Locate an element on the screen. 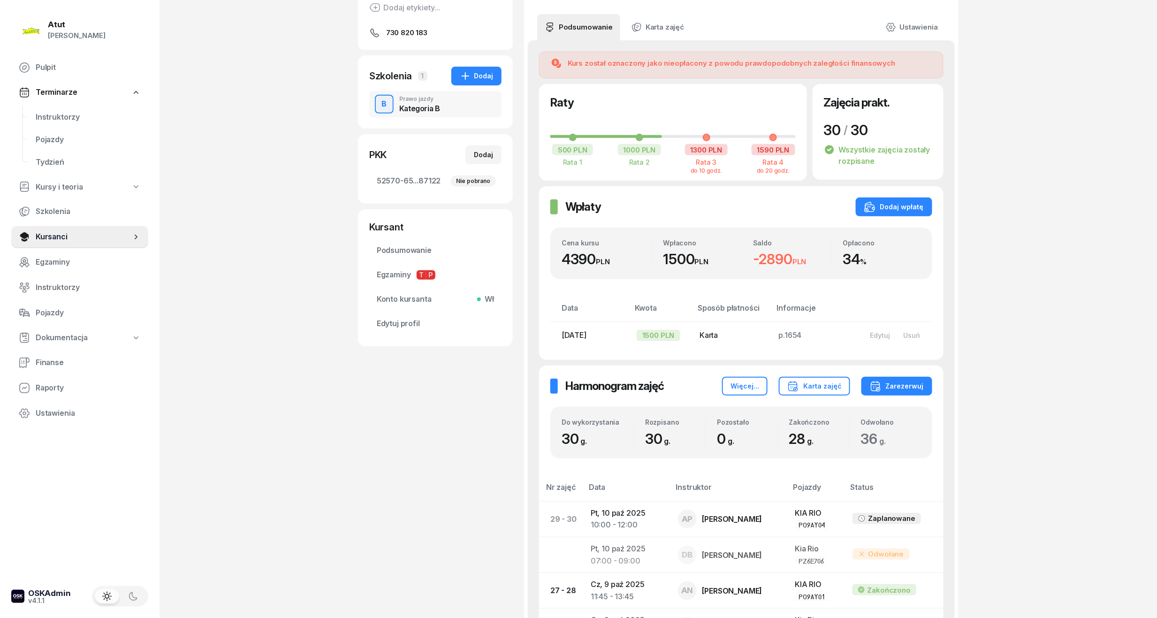  span: AN is located at coordinates (687, 590).